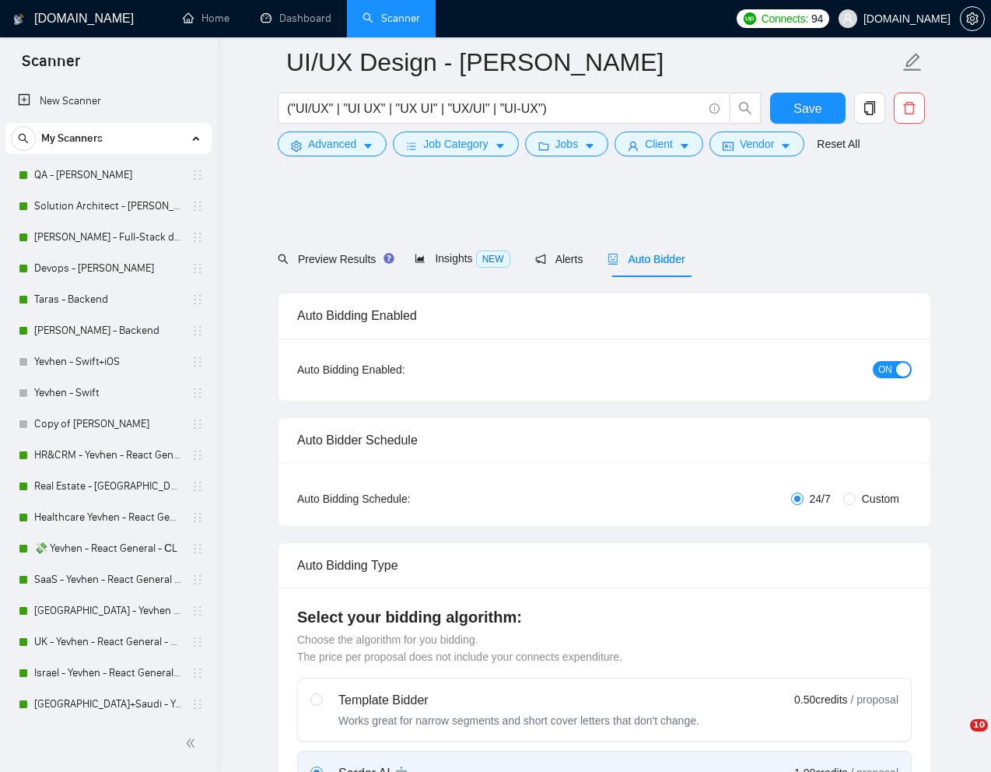  Describe the element at coordinates (567, 144) in the screenshot. I see `button: folderJobscaret-down` at that location.